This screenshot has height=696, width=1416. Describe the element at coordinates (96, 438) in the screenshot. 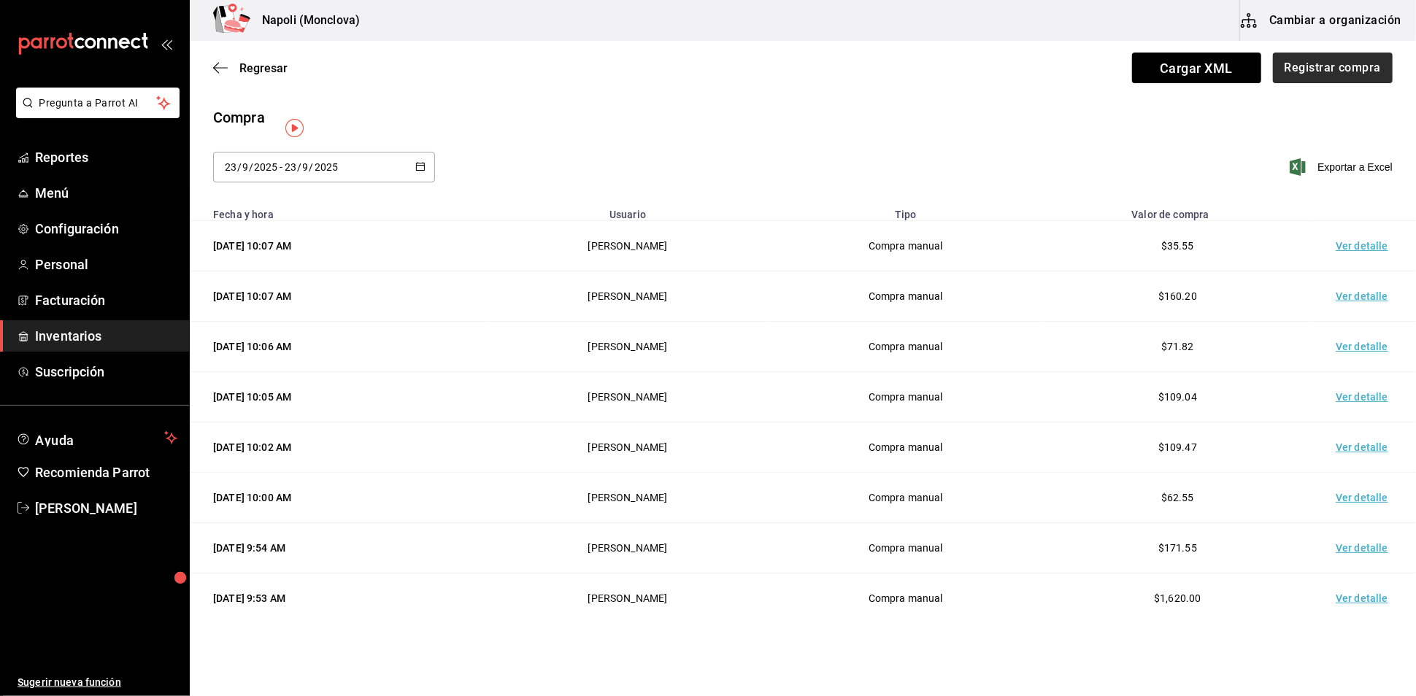

I see `span: Ayuda` at that location.